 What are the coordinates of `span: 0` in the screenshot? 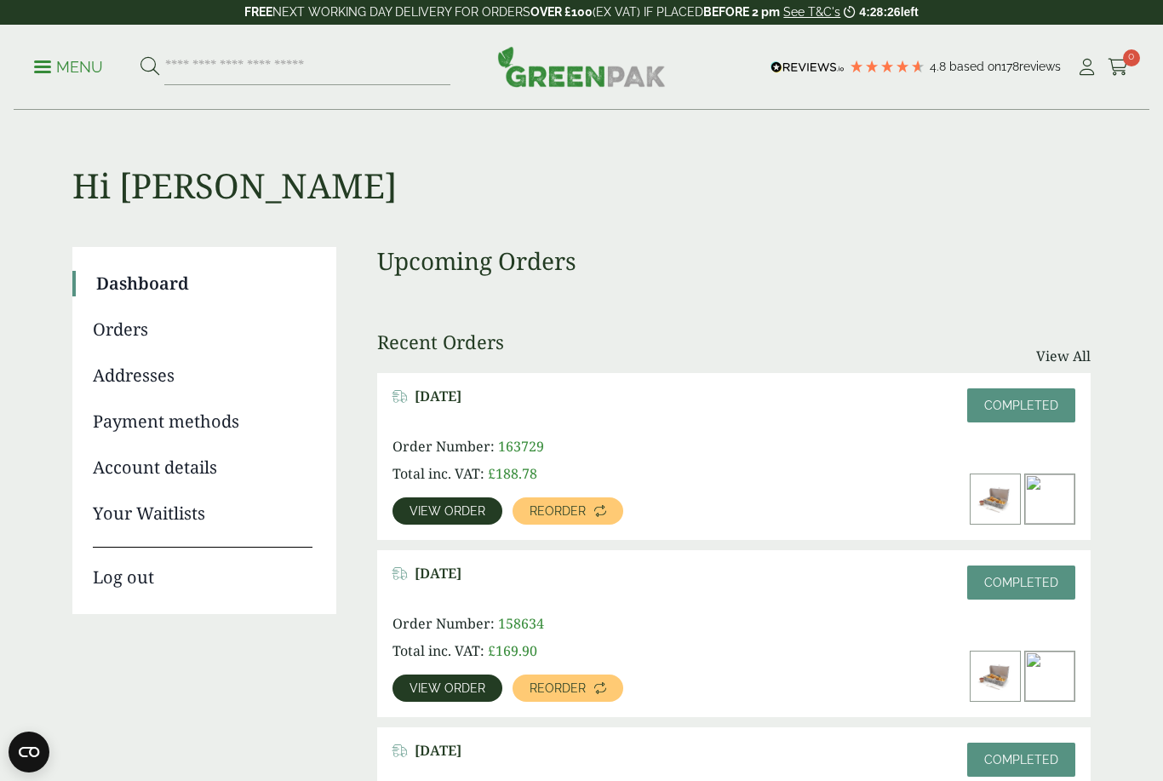 It's located at (1132, 58).